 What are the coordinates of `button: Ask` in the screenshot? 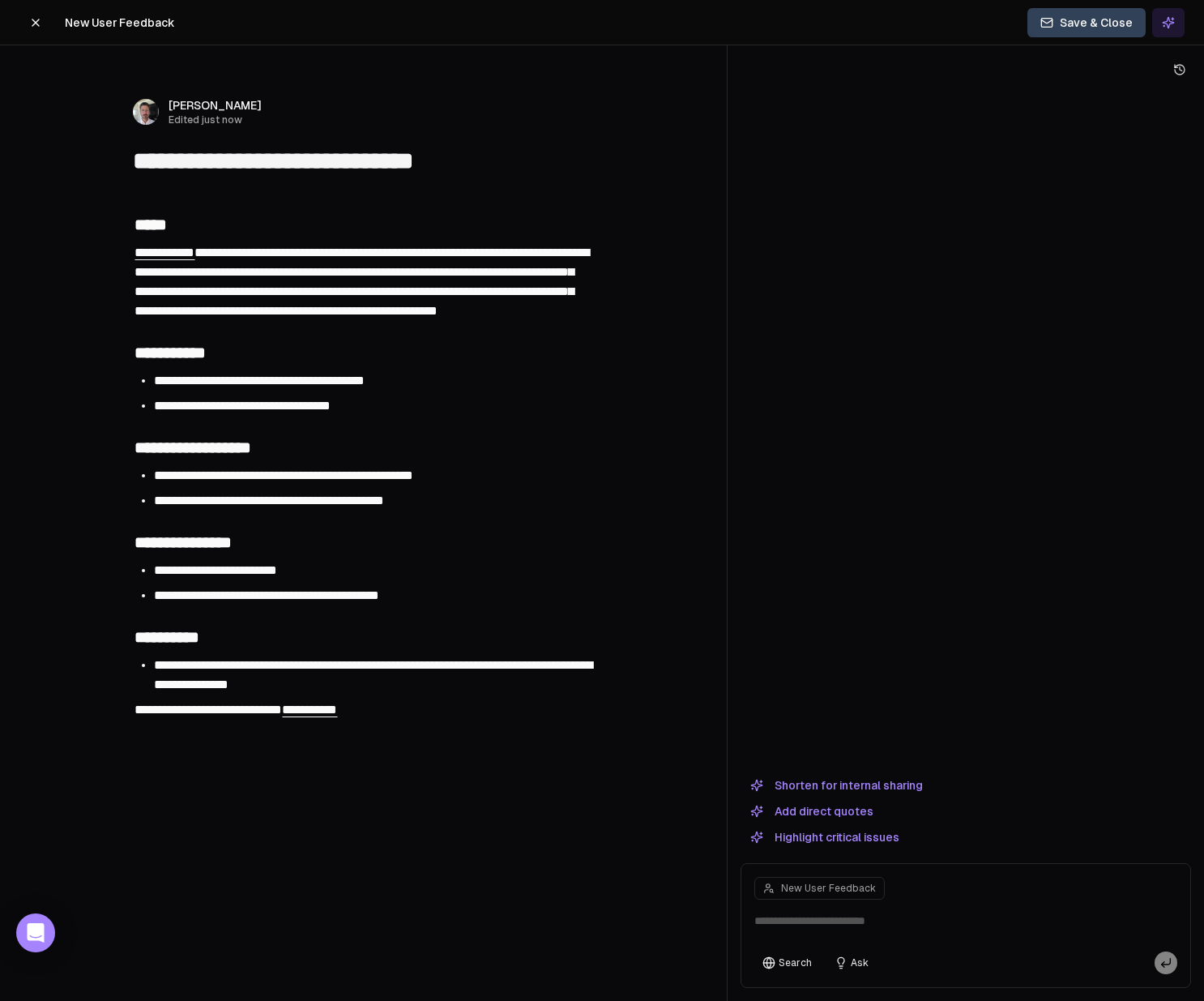 It's located at (851, 963).